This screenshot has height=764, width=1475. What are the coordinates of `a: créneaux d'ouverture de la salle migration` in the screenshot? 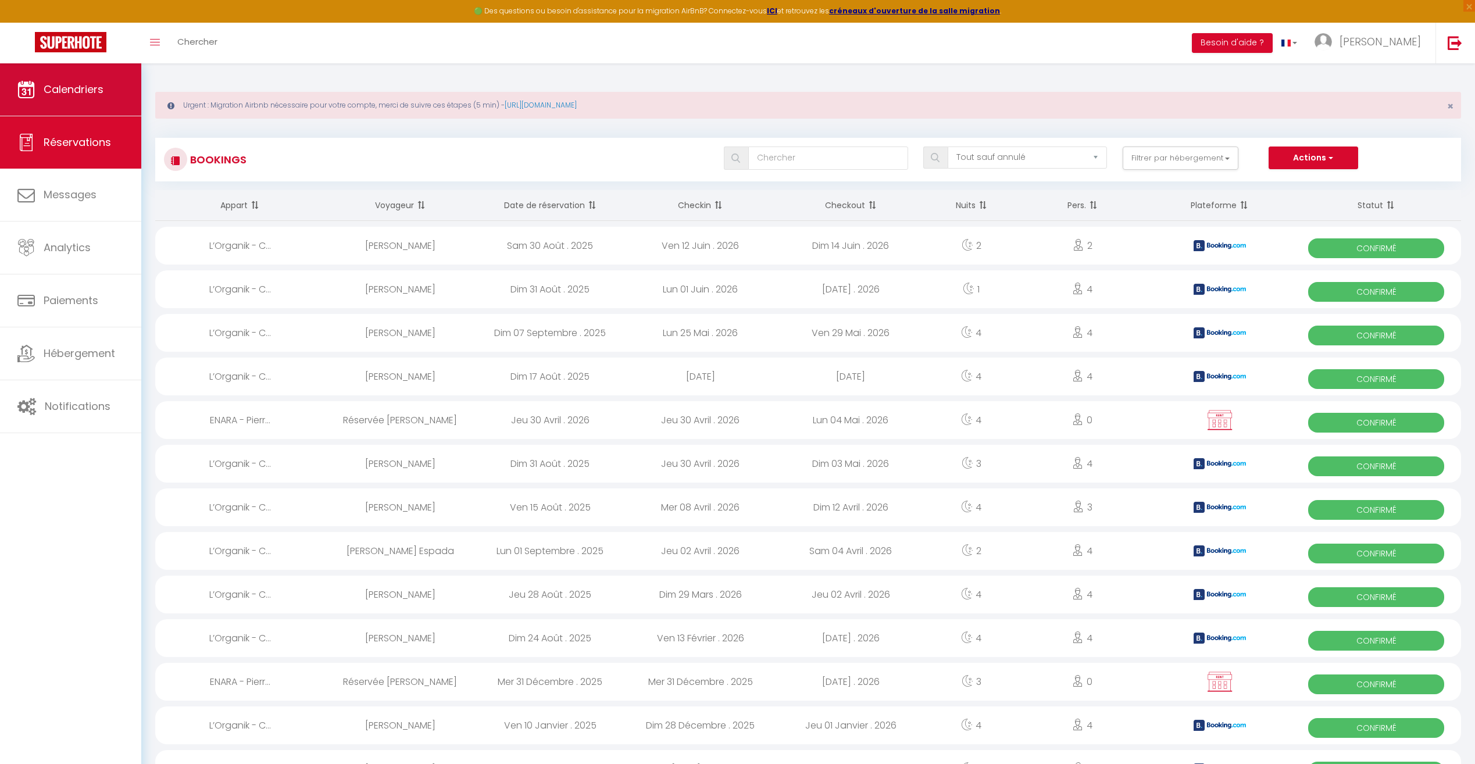 It's located at (914, 10).